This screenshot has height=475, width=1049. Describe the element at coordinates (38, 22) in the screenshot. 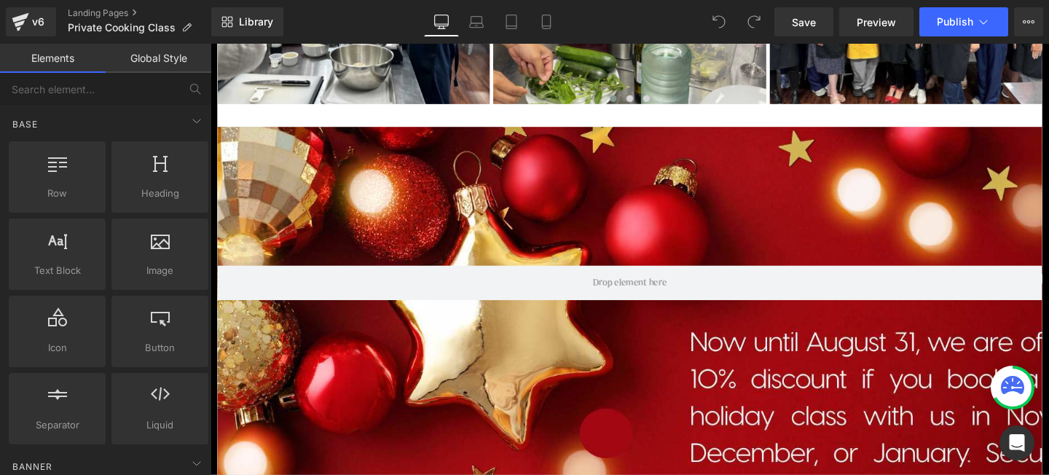

I see `div: v6` at that location.